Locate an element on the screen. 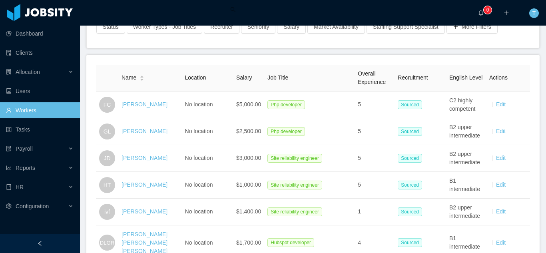  span: $2,500.00 is located at coordinates (249, 131).